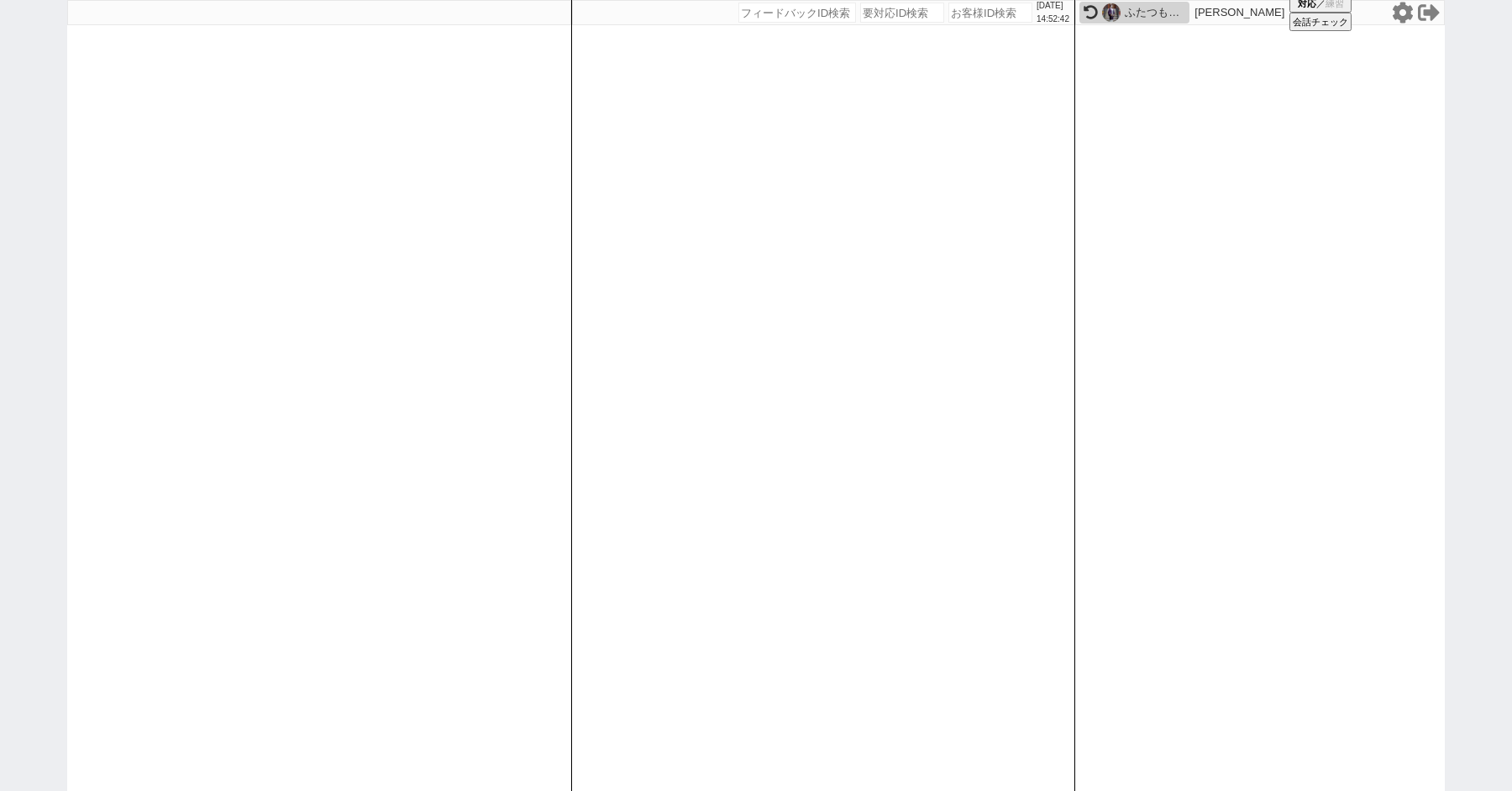  I want to click on span: 会話チェック, so click(1321, 22).